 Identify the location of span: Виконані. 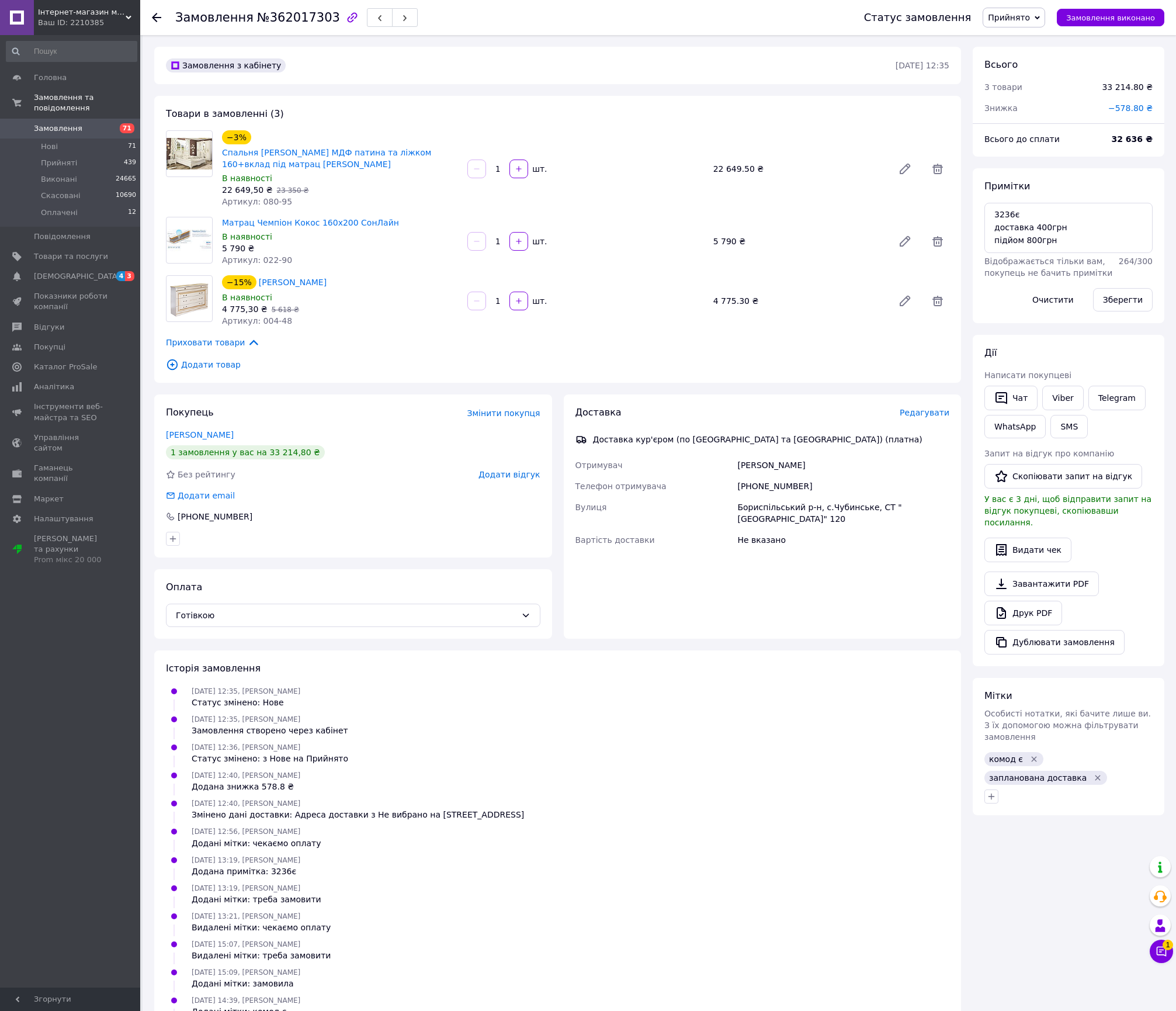
(59, 180).